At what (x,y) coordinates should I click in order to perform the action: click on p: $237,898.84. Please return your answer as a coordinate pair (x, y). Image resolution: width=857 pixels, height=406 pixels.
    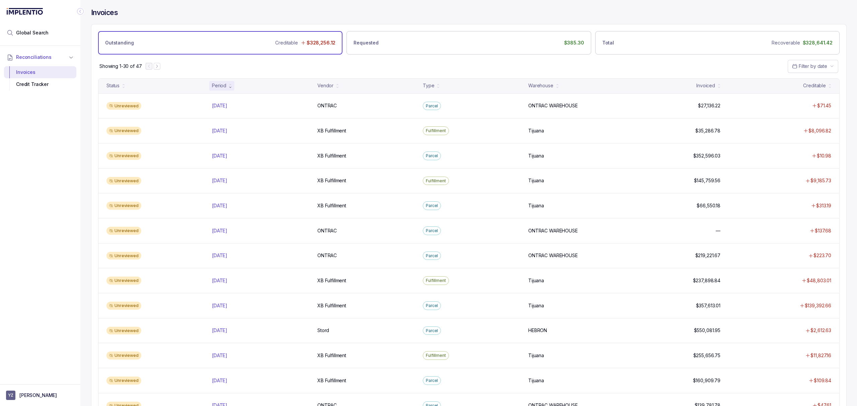
    Looking at the image, I should click on (707, 281).